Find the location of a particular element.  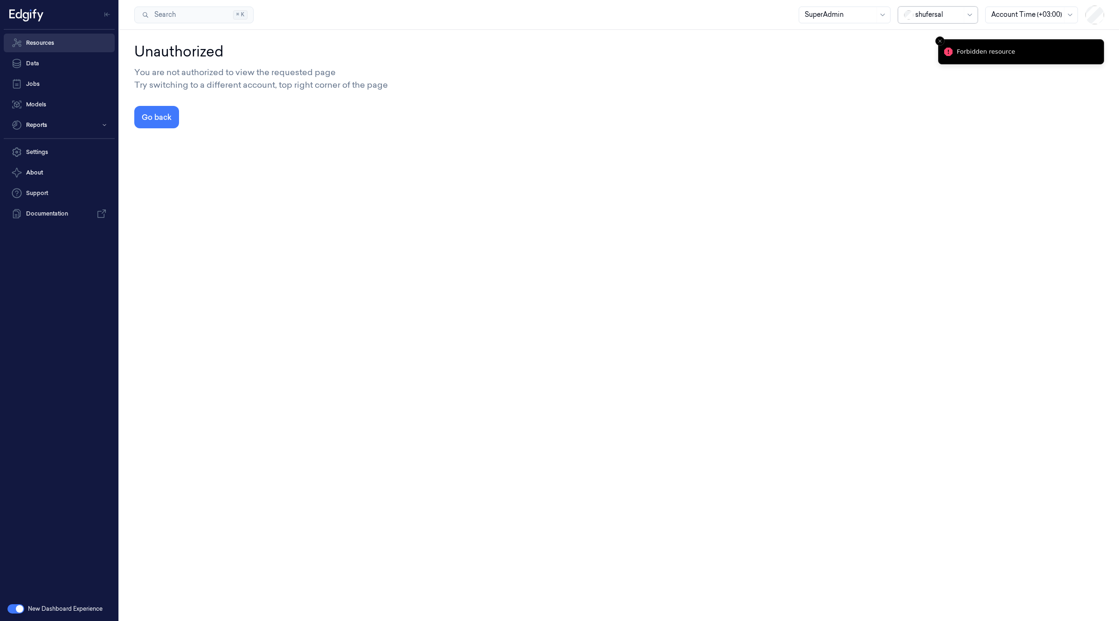

button: Search⌘K is located at coordinates (194, 15).